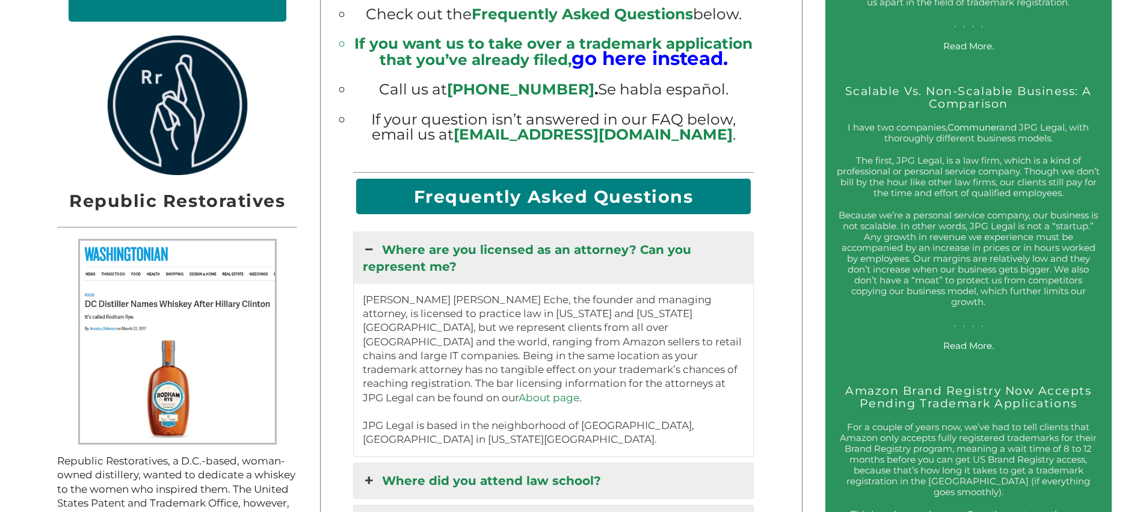 This screenshot has width=1146, height=512. Describe the element at coordinates (553, 481) in the screenshot. I see `a: Where did you attend law school?` at that location.